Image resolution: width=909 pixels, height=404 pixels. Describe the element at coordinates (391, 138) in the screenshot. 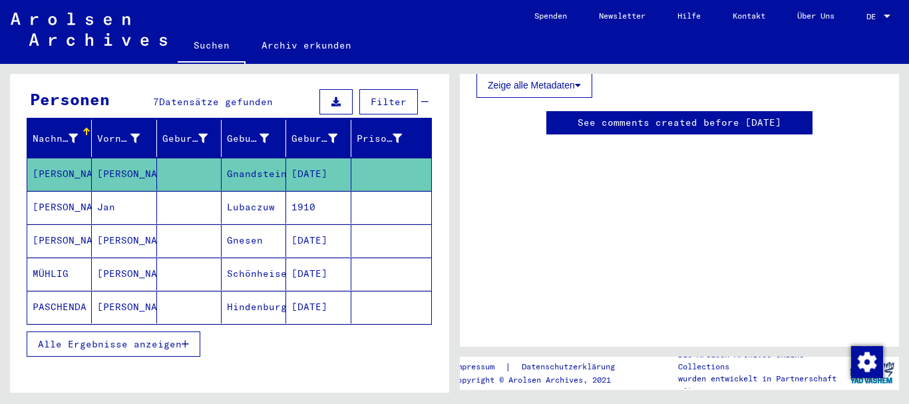

I see `mat-header-cell: Prisoner #` at that location.